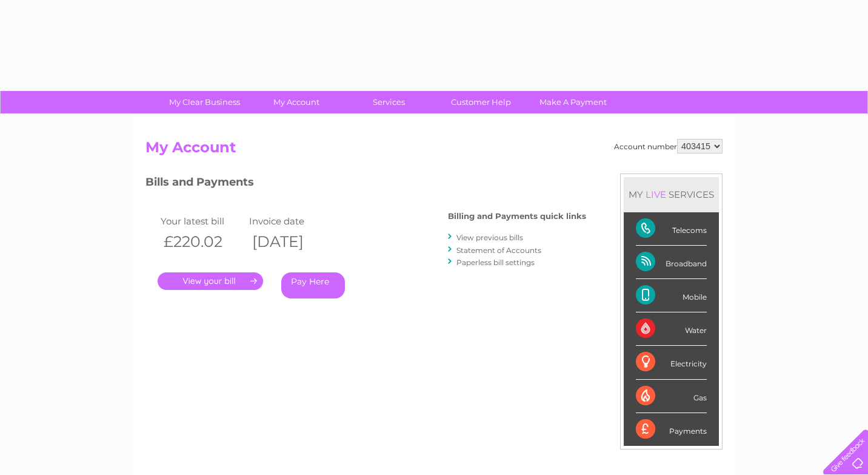  I want to click on div: Electricity, so click(671, 362).